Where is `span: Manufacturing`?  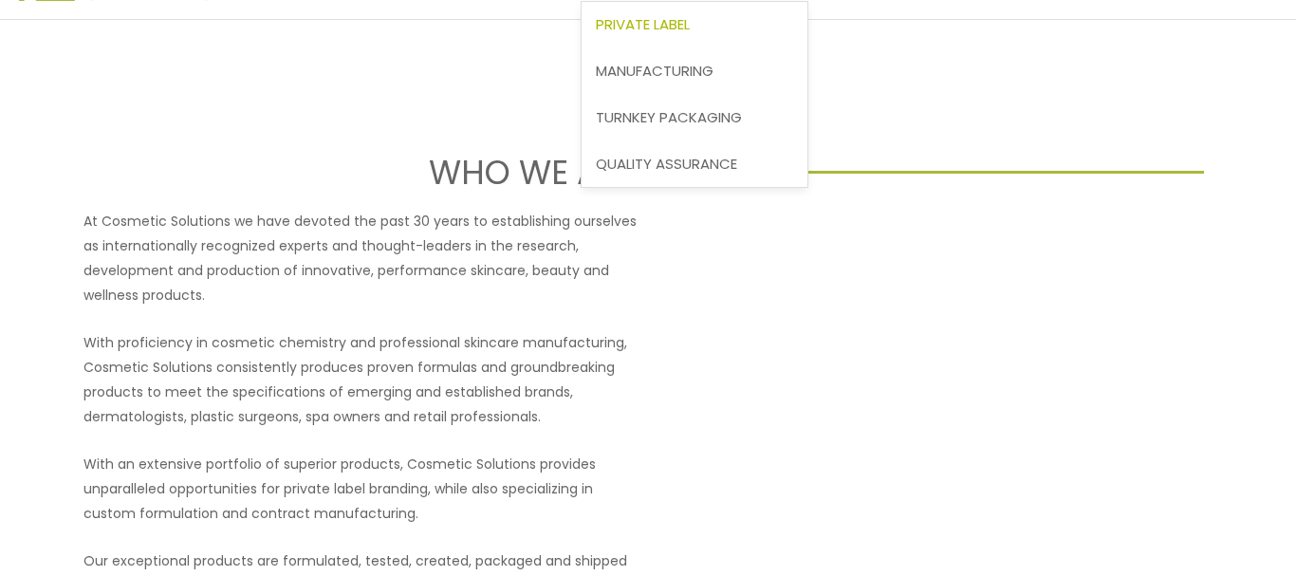
span: Manufacturing is located at coordinates (655, 70).